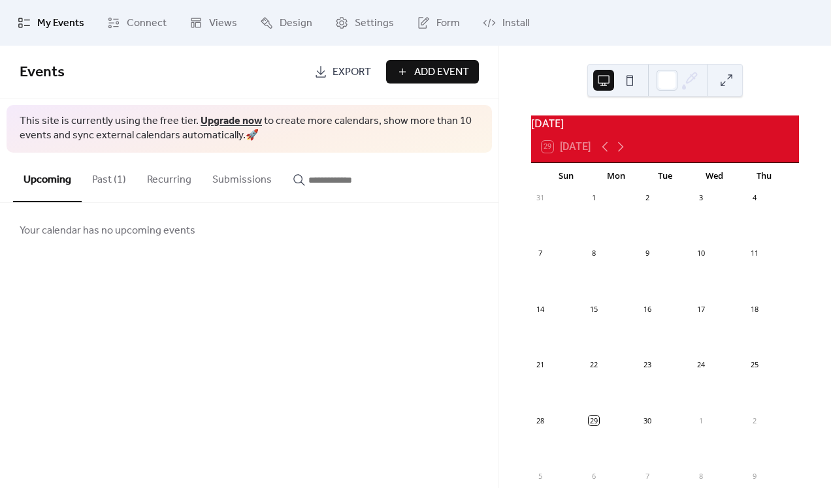 This screenshot has height=488, width=831. Describe the element at coordinates (515, 24) in the screenshot. I see `span: Install` at that location.